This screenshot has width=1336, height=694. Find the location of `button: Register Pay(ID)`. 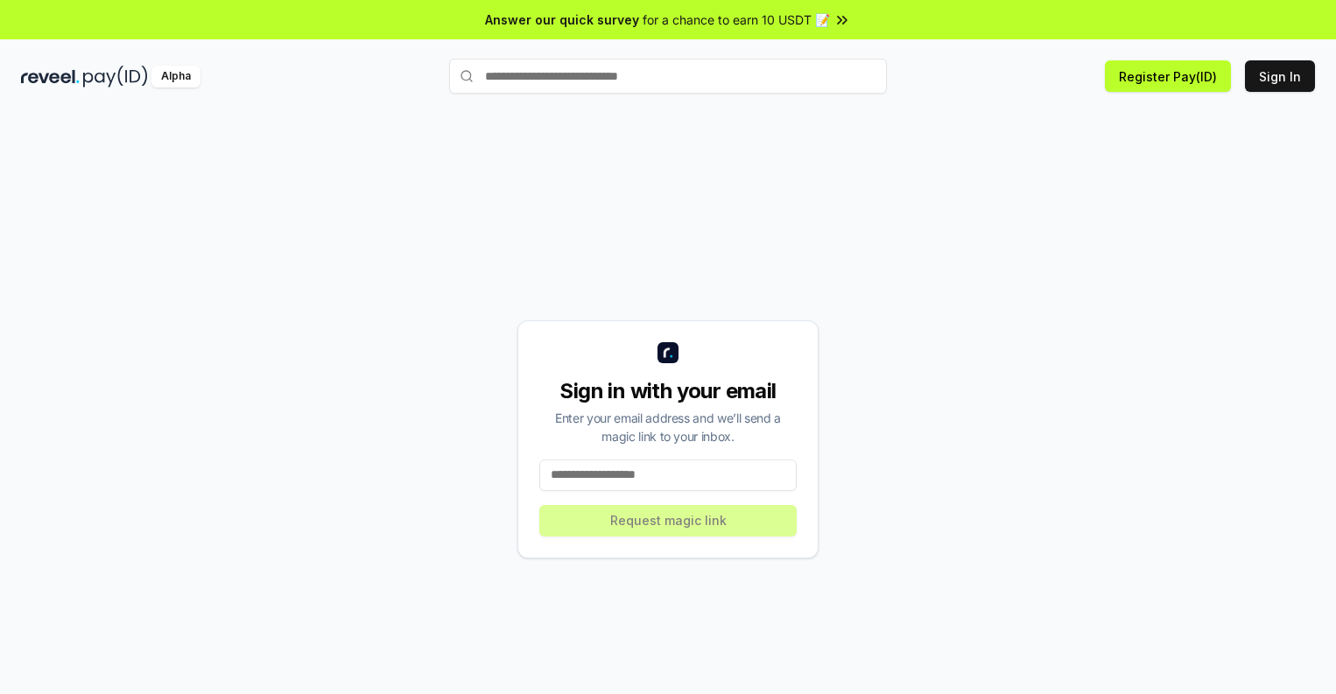

button: Register Pay(ID) is located at coordinates (1168, 76).